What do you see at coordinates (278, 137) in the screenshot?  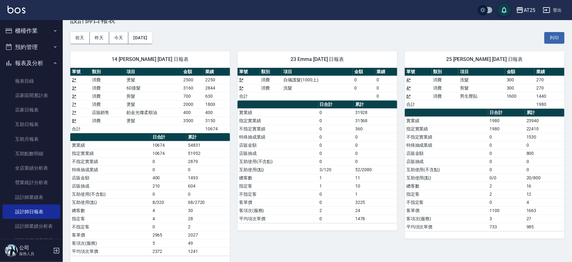 I see `td: 特殊抽成業績` at bounding box center [278, 137].